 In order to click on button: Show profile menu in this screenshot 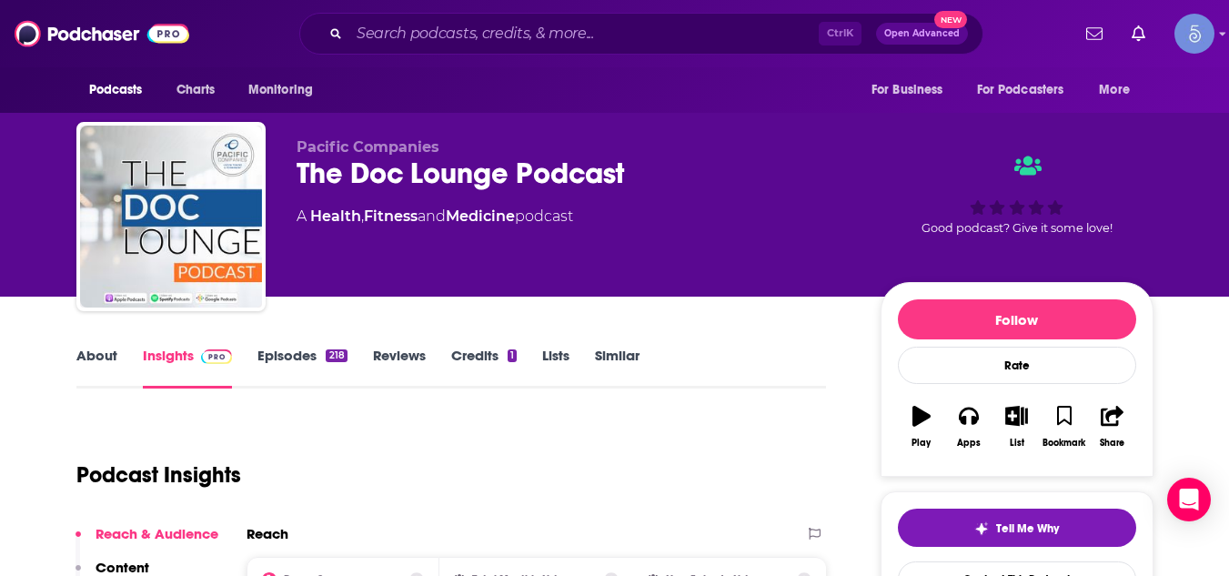, I will do `click(1195, 34)`.